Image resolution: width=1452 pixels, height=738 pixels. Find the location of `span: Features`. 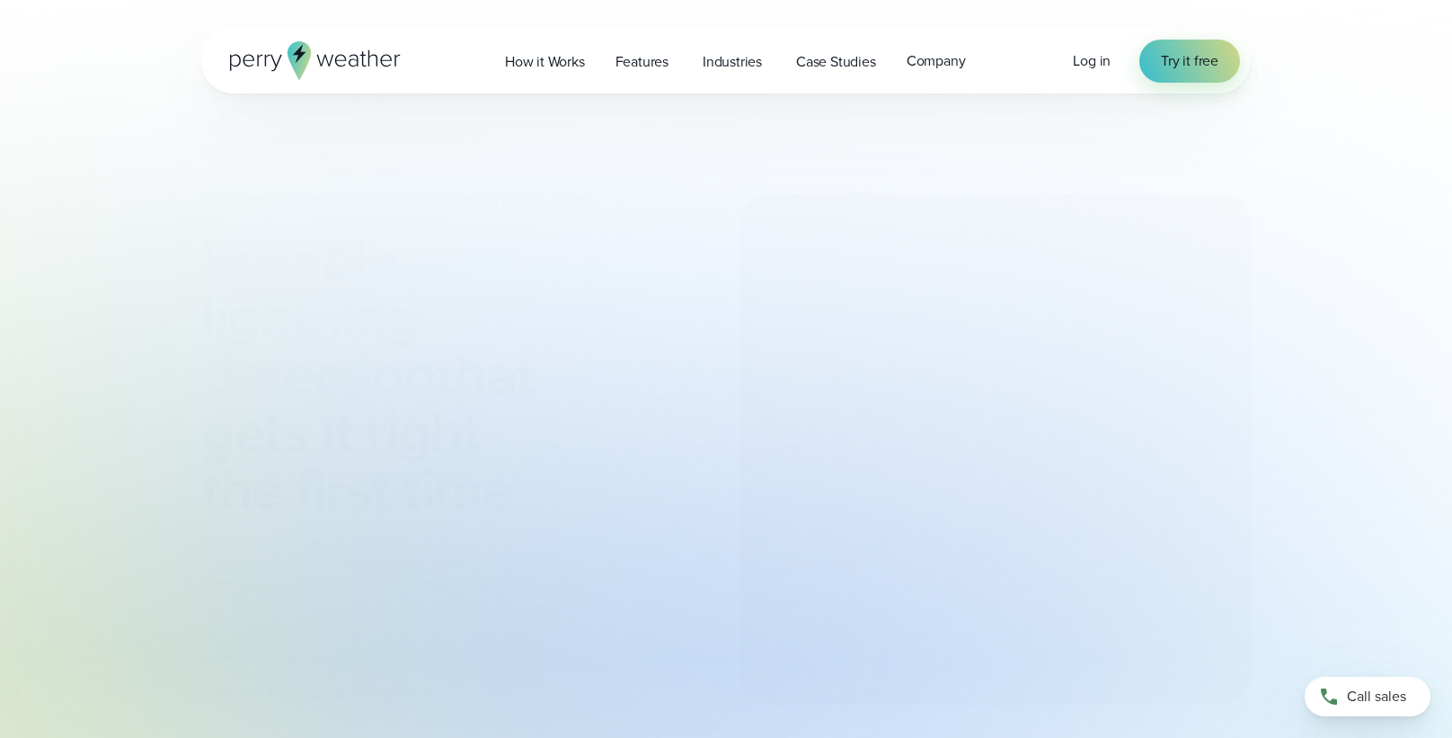

span: Features is located at coordinates (642, 62).